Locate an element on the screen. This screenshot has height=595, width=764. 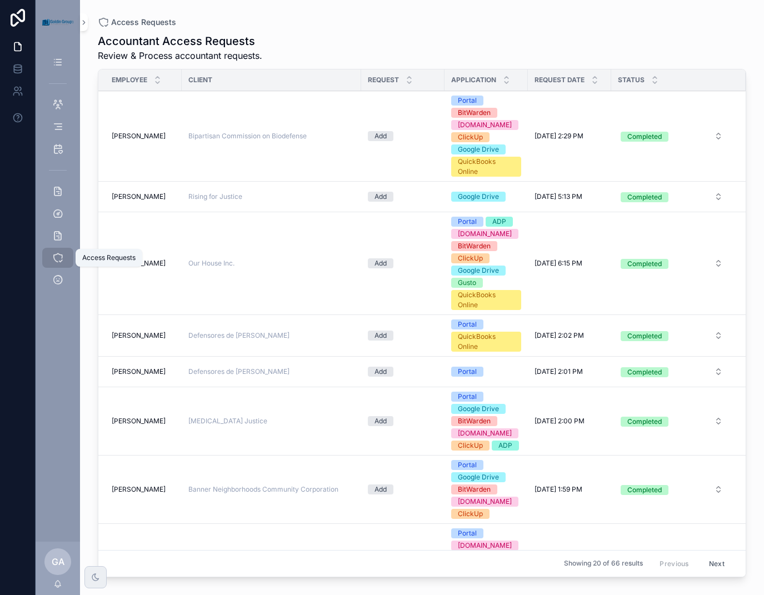
span: Showing 20 of 66 results is located at coordinates (604, 564).